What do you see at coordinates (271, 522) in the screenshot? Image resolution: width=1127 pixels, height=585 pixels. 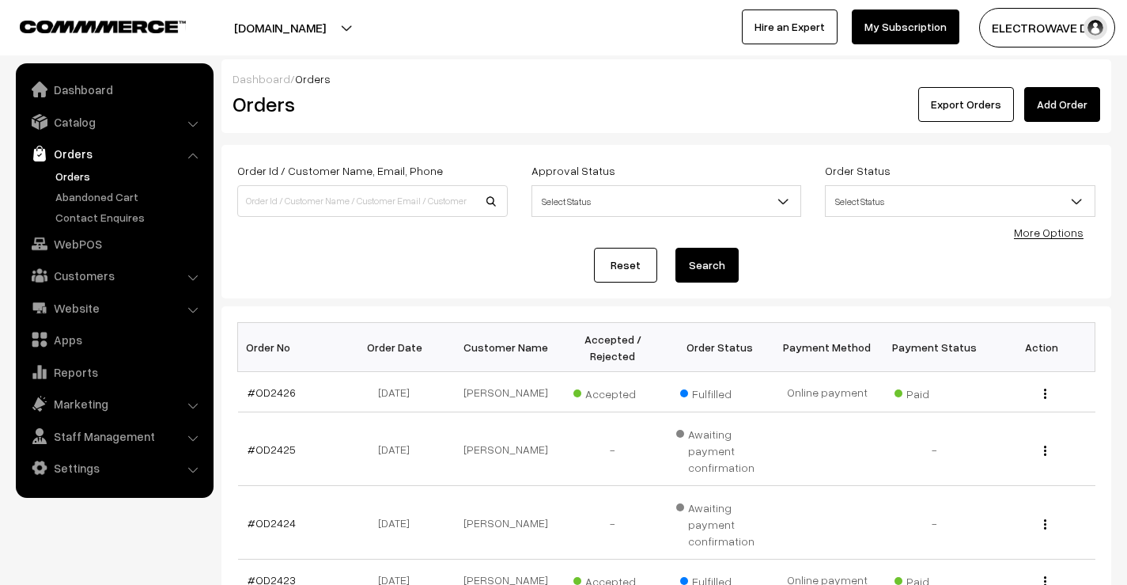 I see `a: #OD2424` at bounding box center [271, 522].